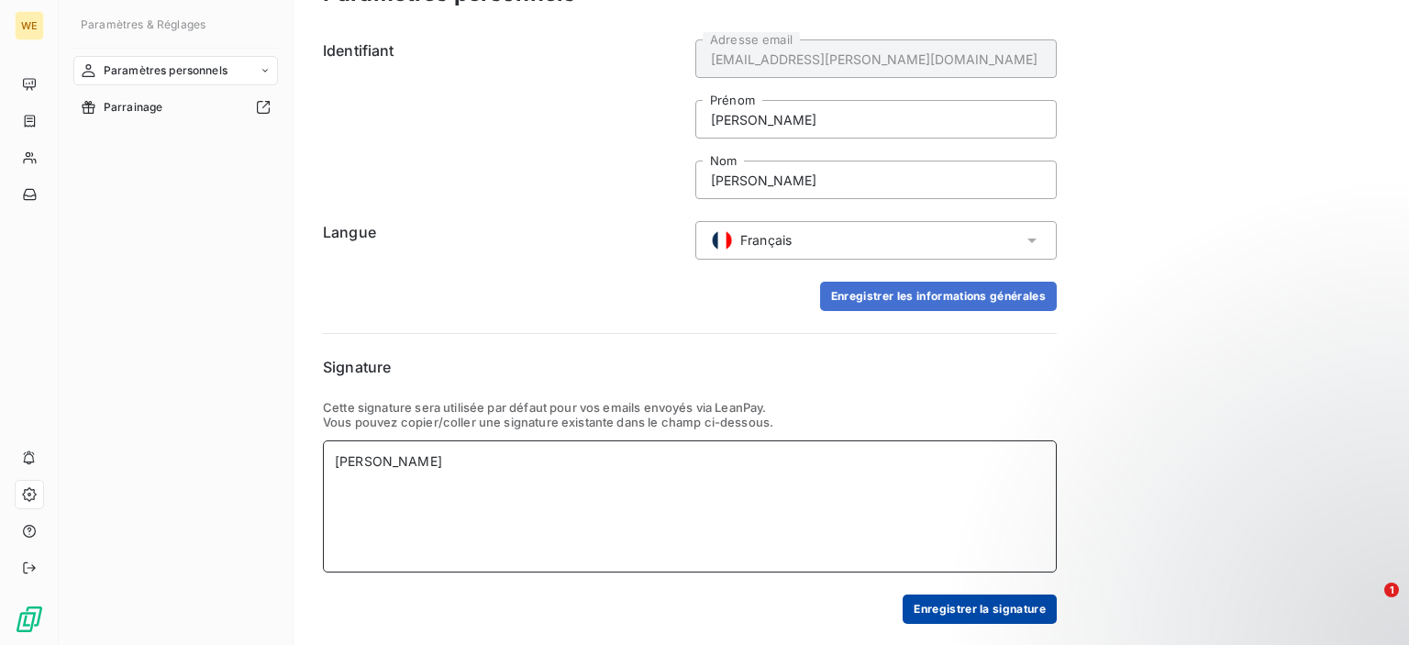  I want to click on button: Enregistrer les informations générales, so click(939, 296).